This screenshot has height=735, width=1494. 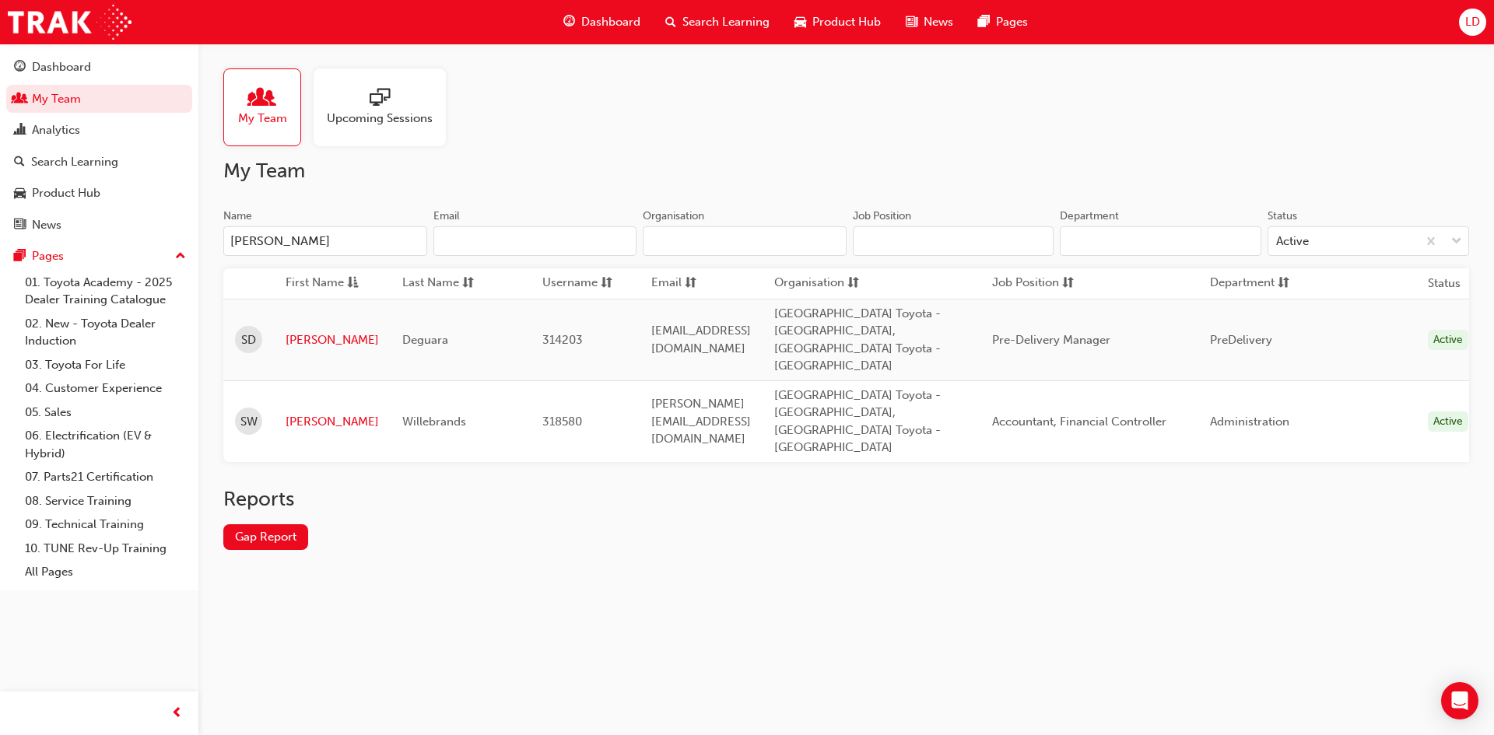 I want to click on a: 05. Sales, so click(x=105, y=412).